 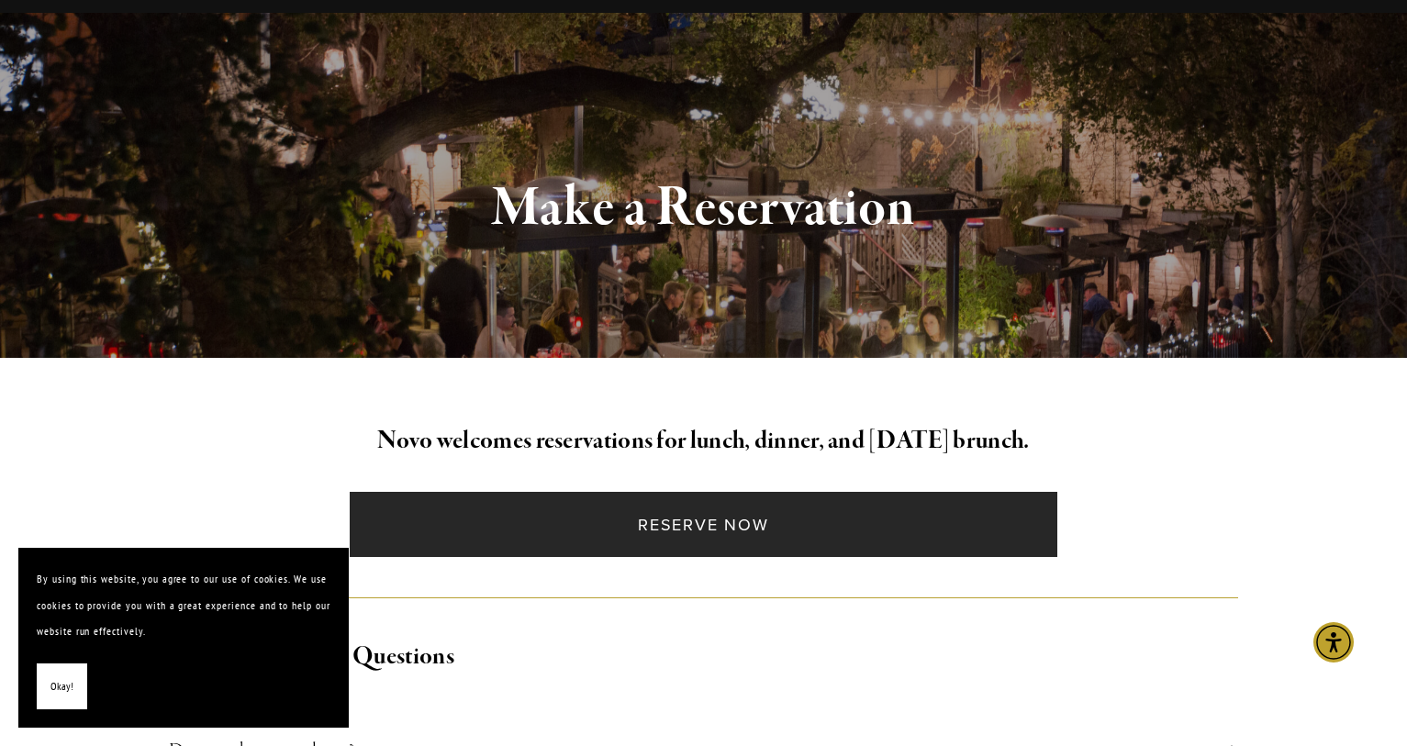 What do you see at coordinates (704, 657) in the screenshot?
I see `h2: Commonly Asked Questions` at bounding box center [704, 657].